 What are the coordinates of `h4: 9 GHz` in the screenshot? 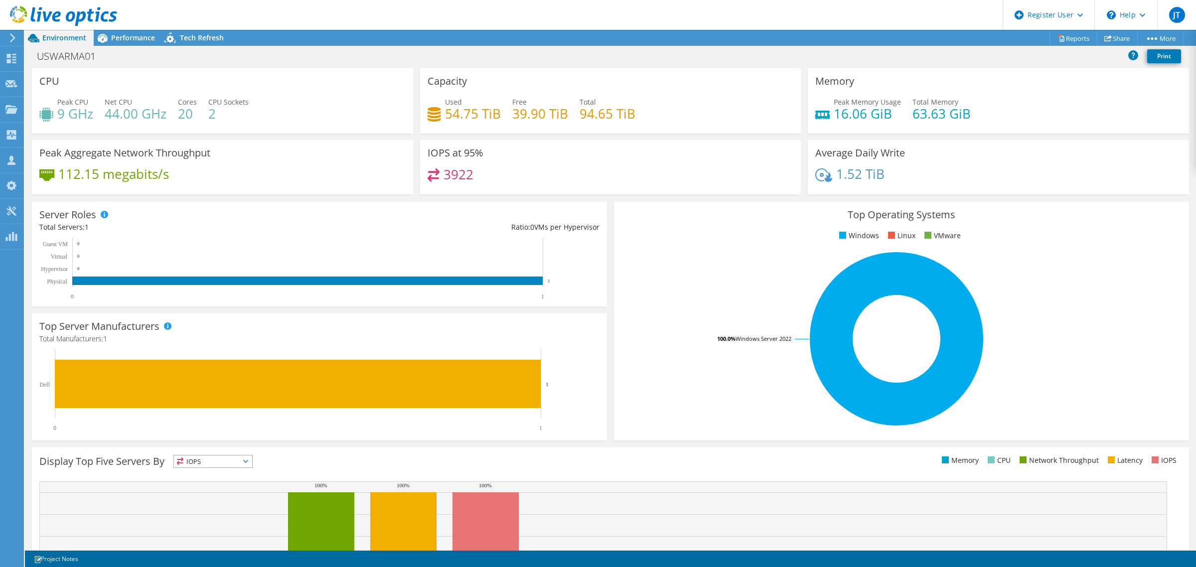 It's located at (75, 114).